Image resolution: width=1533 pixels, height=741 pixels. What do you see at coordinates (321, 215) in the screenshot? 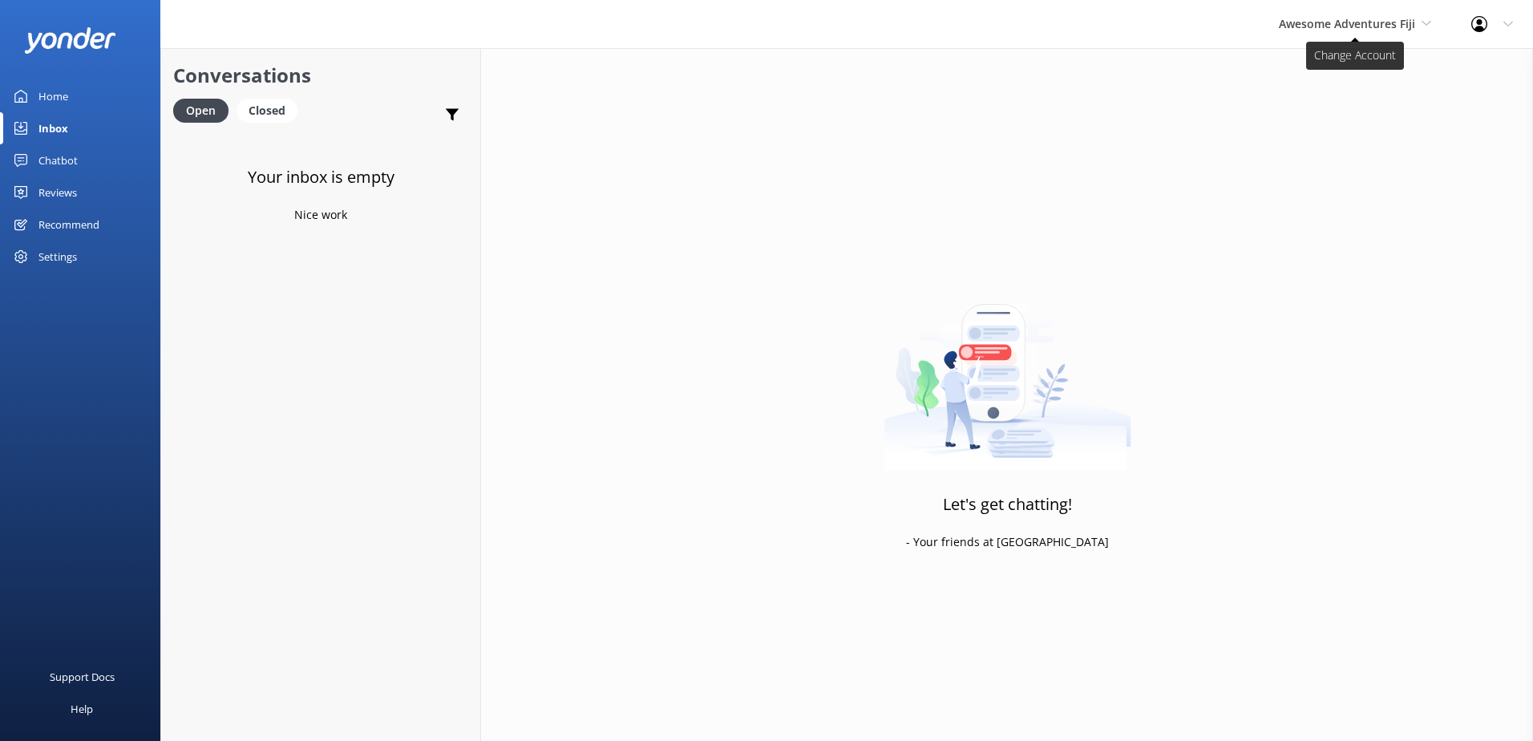
I see `p: Nice work` at bounding box center [321, 215].